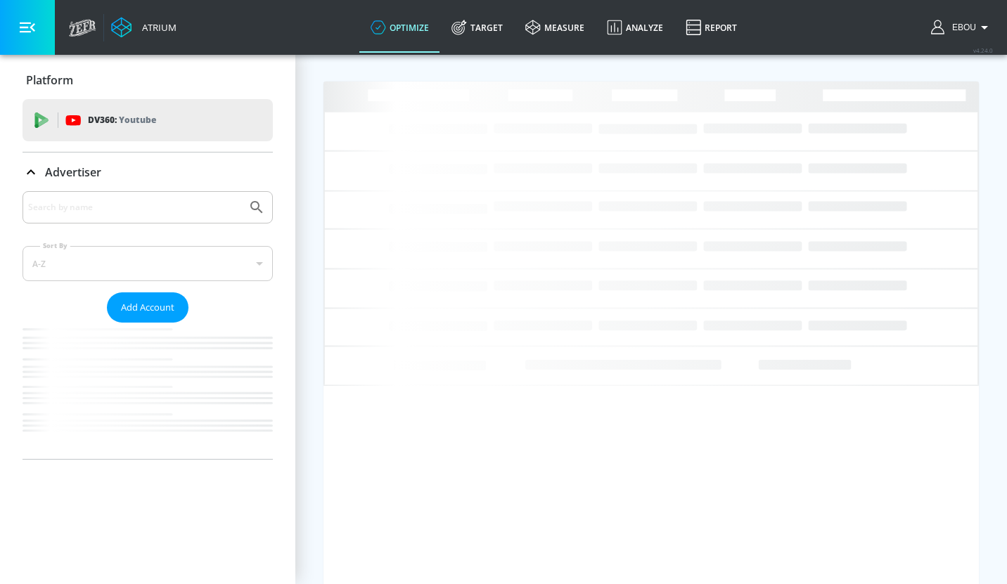 This screenshot has height=584, width=1007. I want to click on nav: list of Advertiser, so click(148, 391).